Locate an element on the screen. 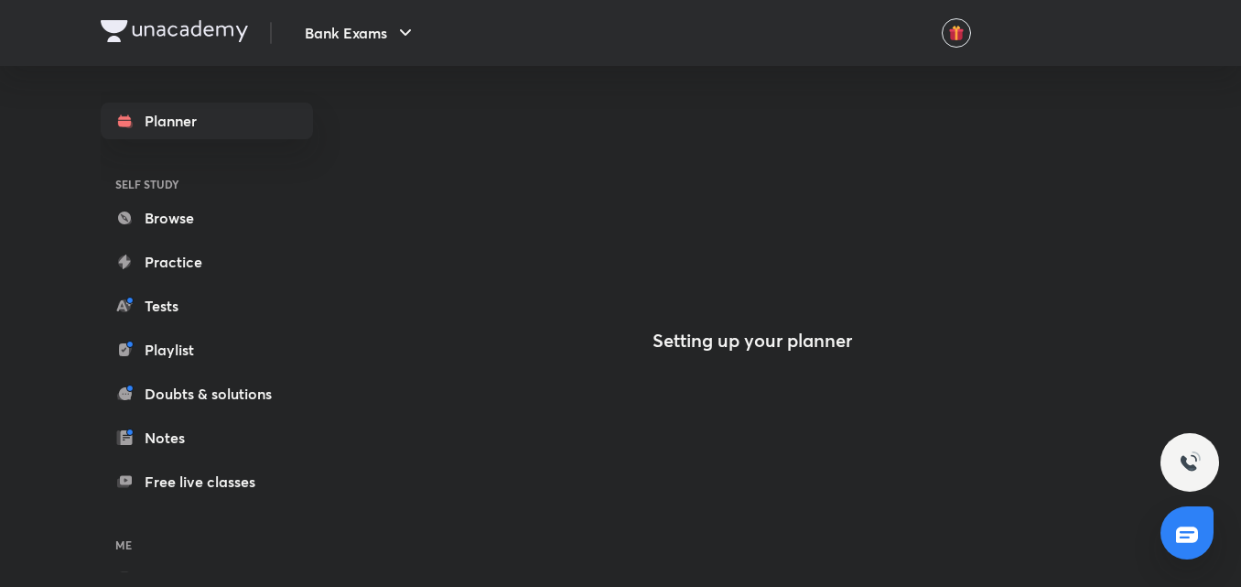  h6: ME is located at coordinates (207, 545).